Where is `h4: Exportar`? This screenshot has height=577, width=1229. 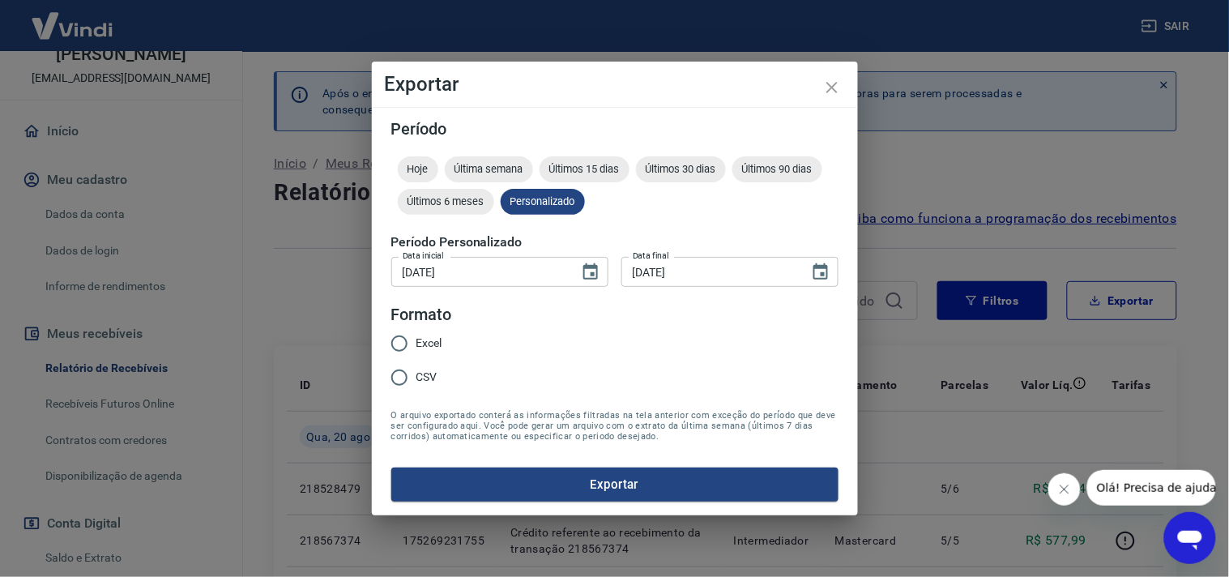 h4: Exportar is located at coordinates (615, 84).